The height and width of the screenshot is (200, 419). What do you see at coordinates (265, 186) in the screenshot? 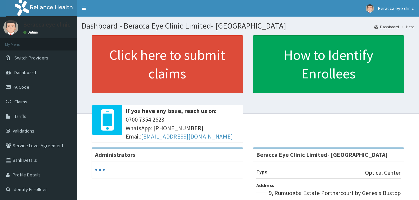
I see `b: Address` at bounding box center [265, 186].